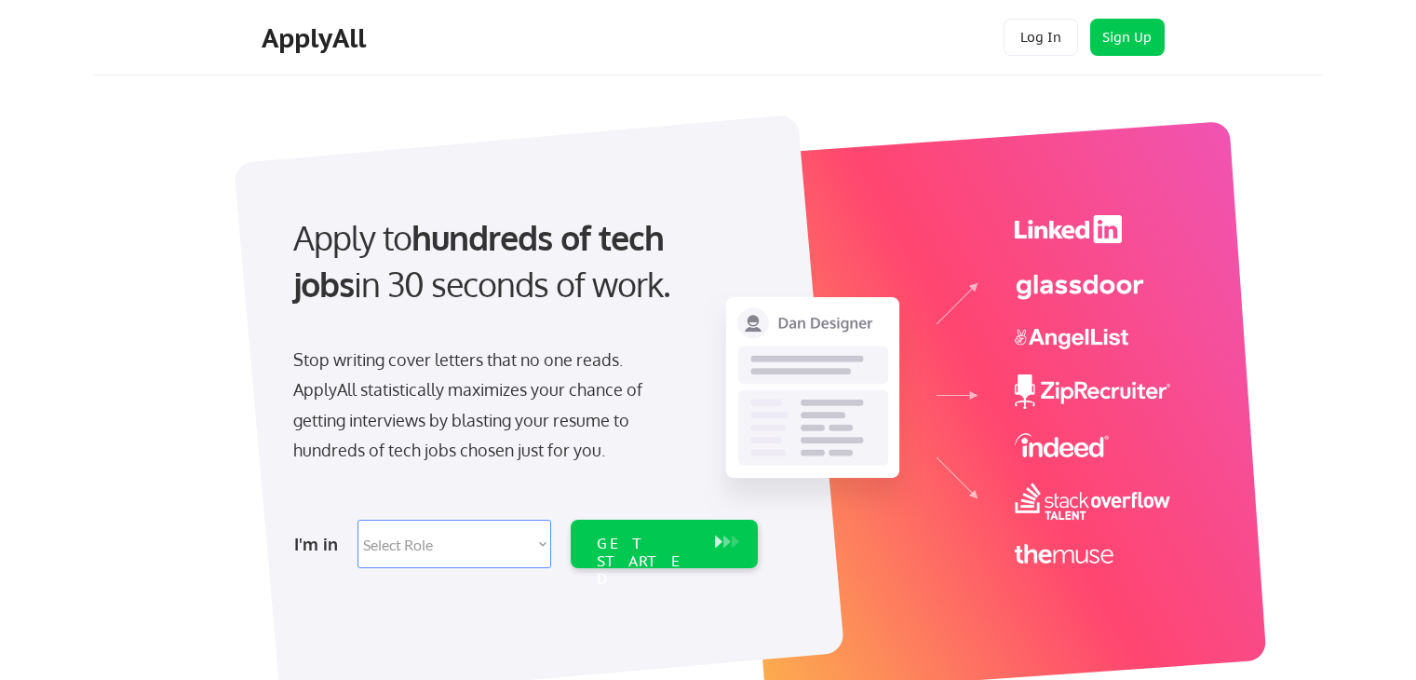 The width and height of the screenshot is (1416, 680). Describe the element at coordinates (1127, 37) in the screenshot. I see `button: Sign Up` at that location.